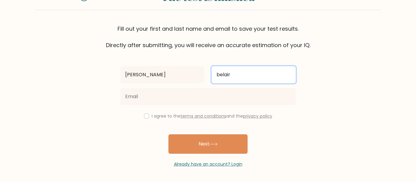  I want to click on a: terms and conditions, so click(203, 116).